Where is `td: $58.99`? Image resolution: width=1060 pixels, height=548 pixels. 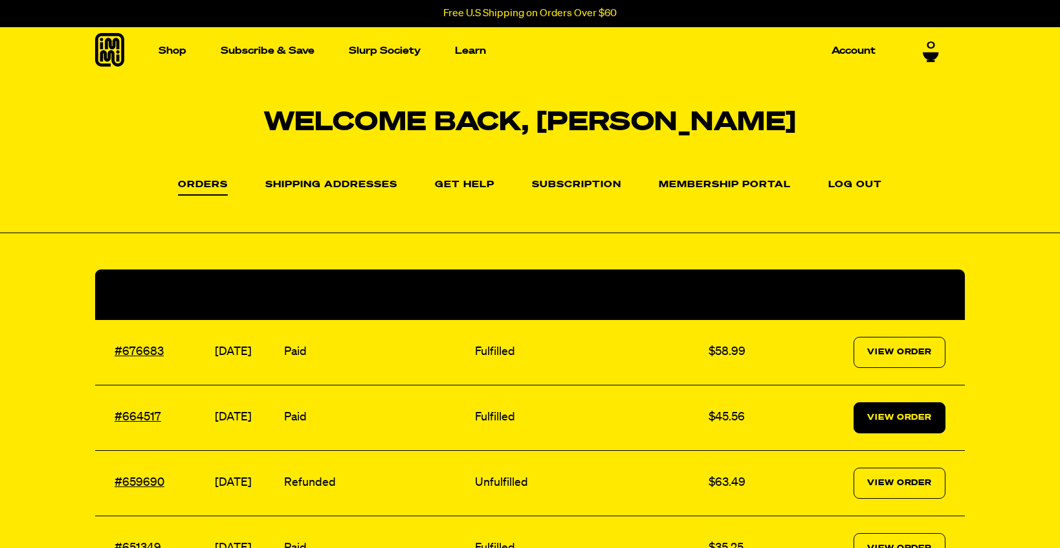 td: $58.99 is located at coordinates (743, 352).